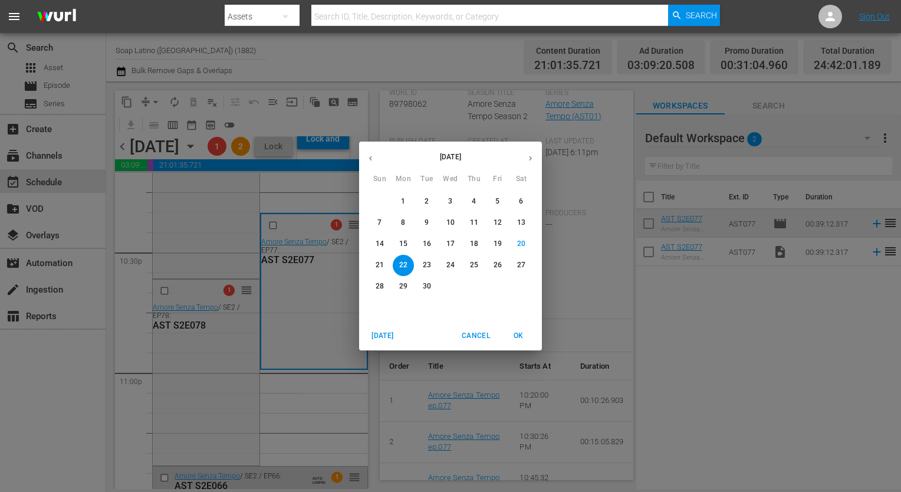 The height and width of the screenshot is (492, 901). What do you see at coordinates (521, 202) in the screenshot?
I see `button: 6` at bounding box center [521, 202].